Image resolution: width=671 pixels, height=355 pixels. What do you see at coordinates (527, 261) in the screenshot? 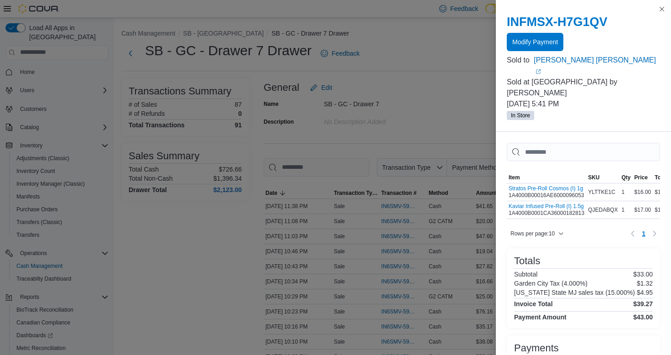
I see `h3: Totals` at bounding box center [527, 261].